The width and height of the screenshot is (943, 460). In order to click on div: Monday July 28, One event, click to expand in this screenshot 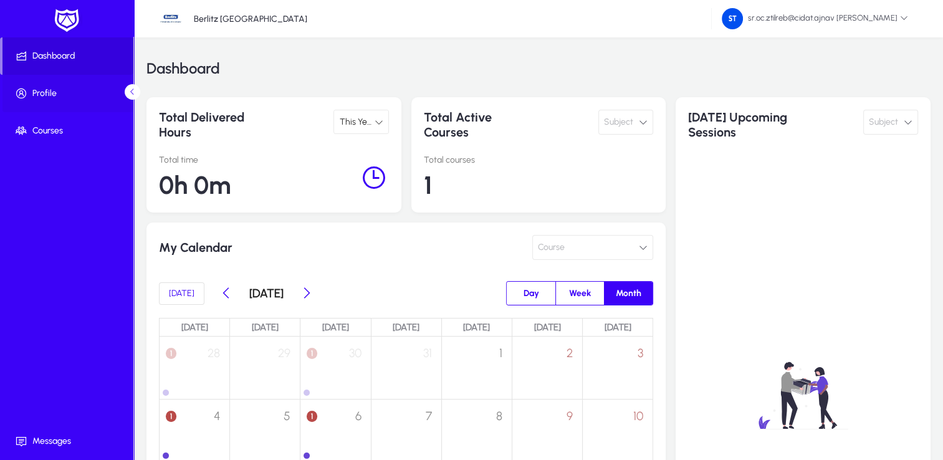, I will do `click(194, 361)`.